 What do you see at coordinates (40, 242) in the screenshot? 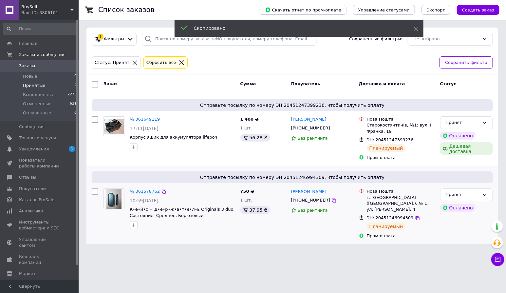
I see `span: Управление сайтом` at bounding box center [40, 242].